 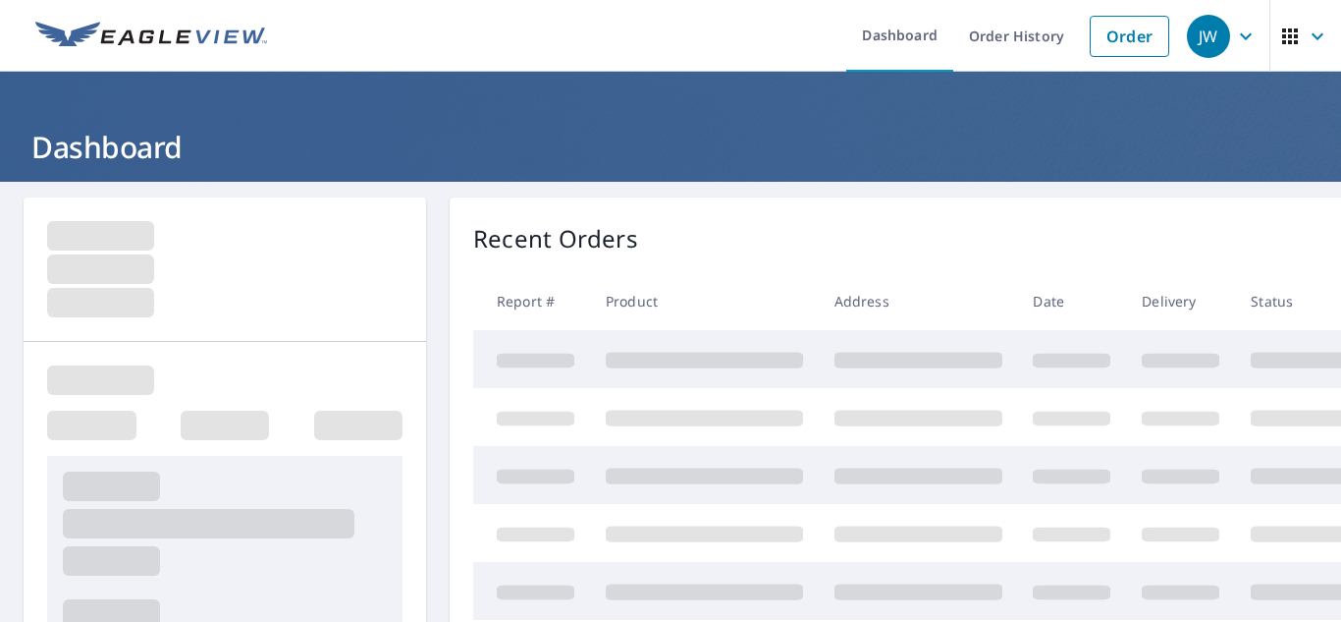 What do you see at coordinates (556, 239) in the screenshot?
I see `p: Recent Orders` at bounding box center [556, 239].